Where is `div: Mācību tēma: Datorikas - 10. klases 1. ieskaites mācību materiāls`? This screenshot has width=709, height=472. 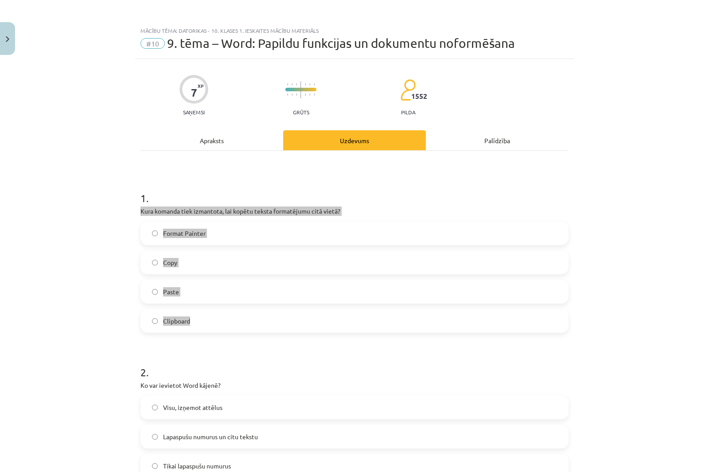 div: Mācību tēma: Datorikas - 10. klases 1. ieskaites mācību materiāls is located at coordinates (355, 31).